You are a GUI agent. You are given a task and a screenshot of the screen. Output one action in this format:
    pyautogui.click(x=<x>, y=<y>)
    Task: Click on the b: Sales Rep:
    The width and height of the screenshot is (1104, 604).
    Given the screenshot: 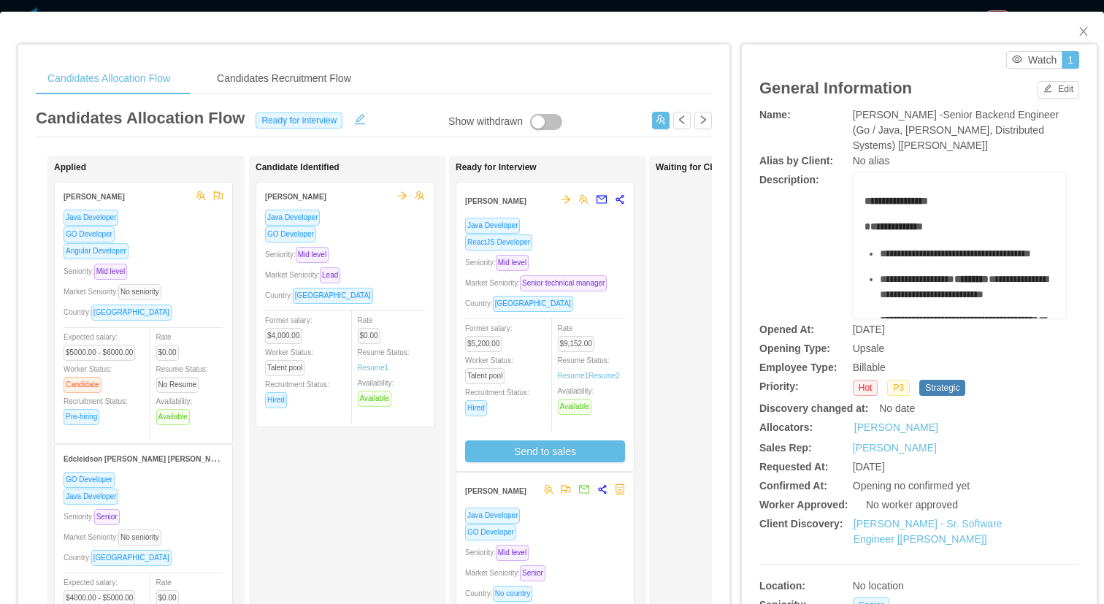 What is the action you would take?
    pyautogui.click(x=786, y=448)
    